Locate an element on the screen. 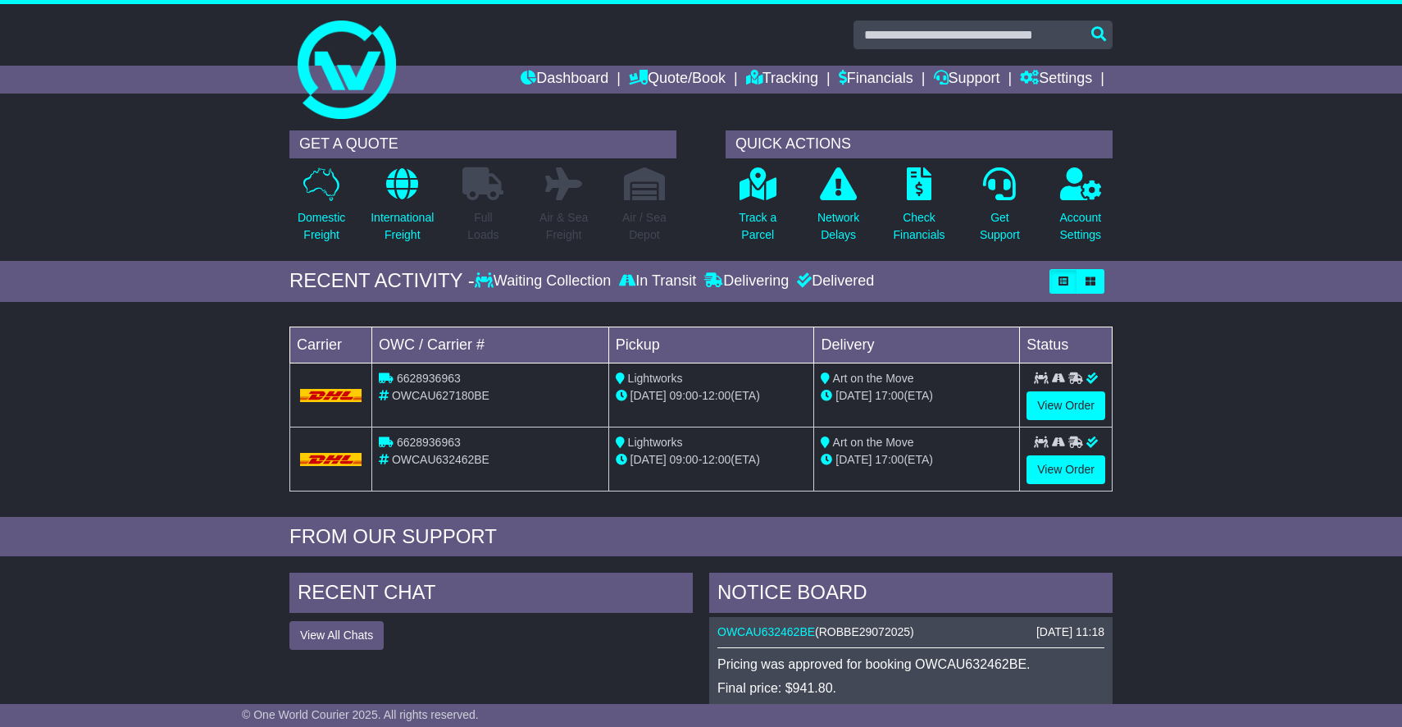 Image resolution: width=1402 pixels, height=727 pixels. button: View All Chats is located at coordinates (336, 635).